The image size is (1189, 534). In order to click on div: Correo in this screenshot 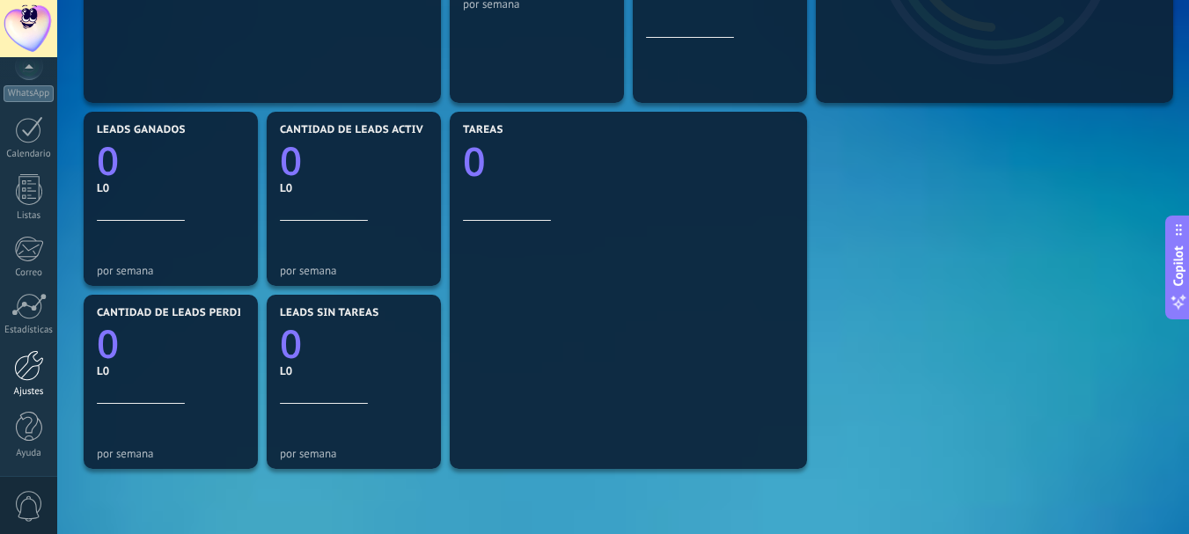, I will do `click(29, 273)`.